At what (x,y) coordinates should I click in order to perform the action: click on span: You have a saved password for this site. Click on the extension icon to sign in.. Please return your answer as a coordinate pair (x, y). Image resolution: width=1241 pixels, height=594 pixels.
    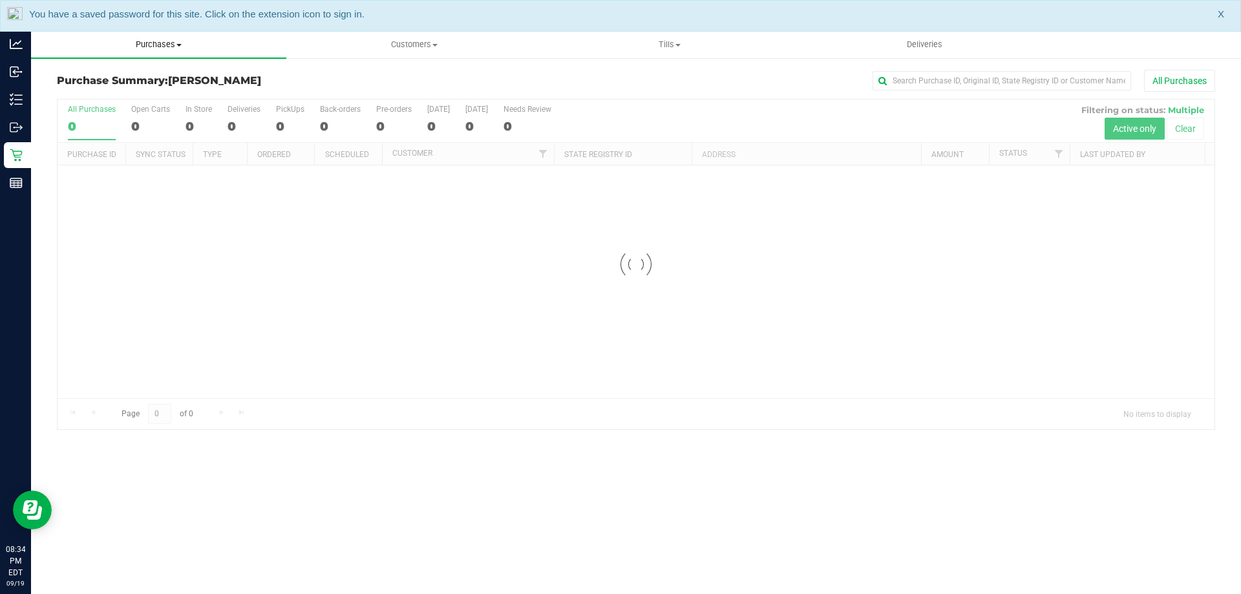
    Looking at the image, I should click on (196, 14).